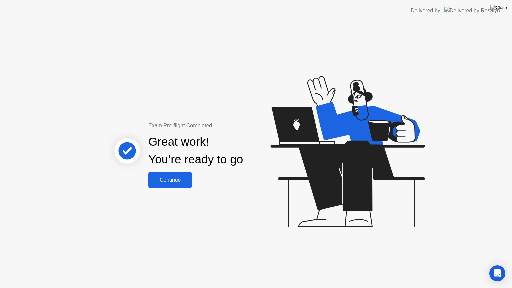 The image size is (512, 288). I want to click on div: Exam Pre-flight Completed, so click(217, 126).